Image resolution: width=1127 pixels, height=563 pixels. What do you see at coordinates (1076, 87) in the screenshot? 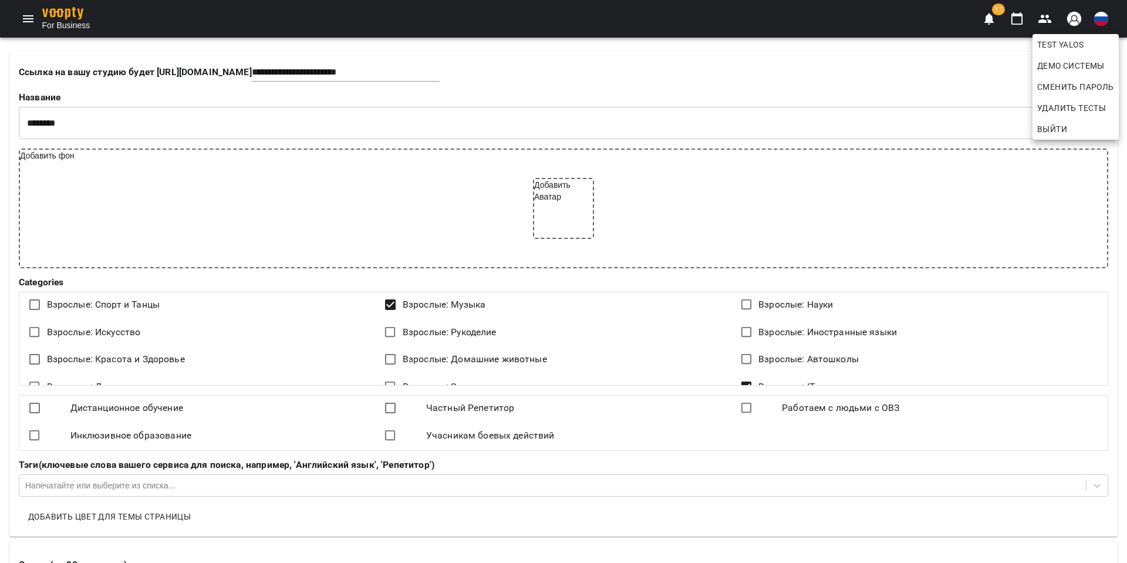
I see `span: Сменить Пароль` at bounding box center [1076, 87].